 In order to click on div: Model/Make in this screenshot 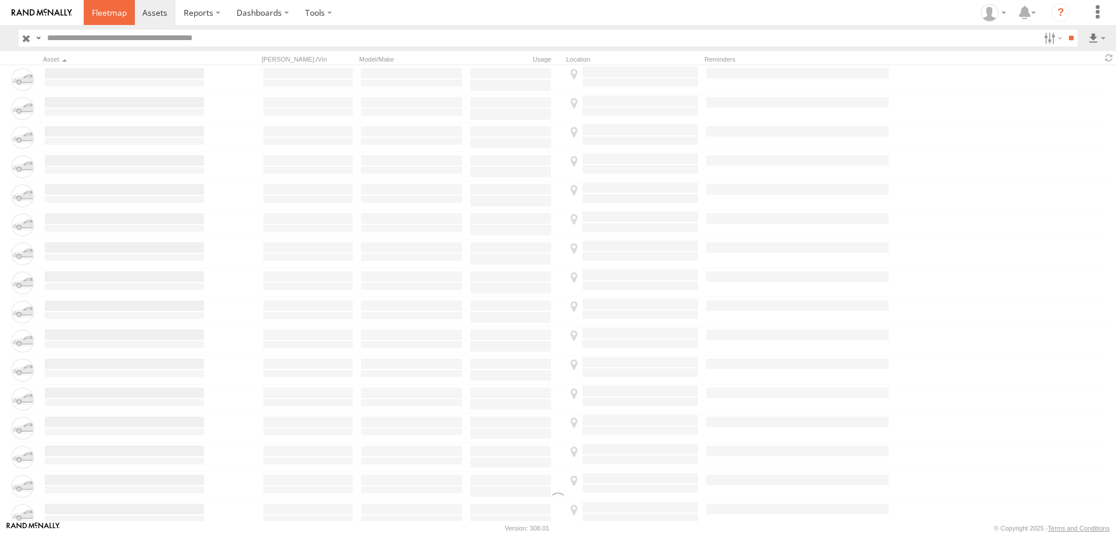, I will do `click(411, 59)`.